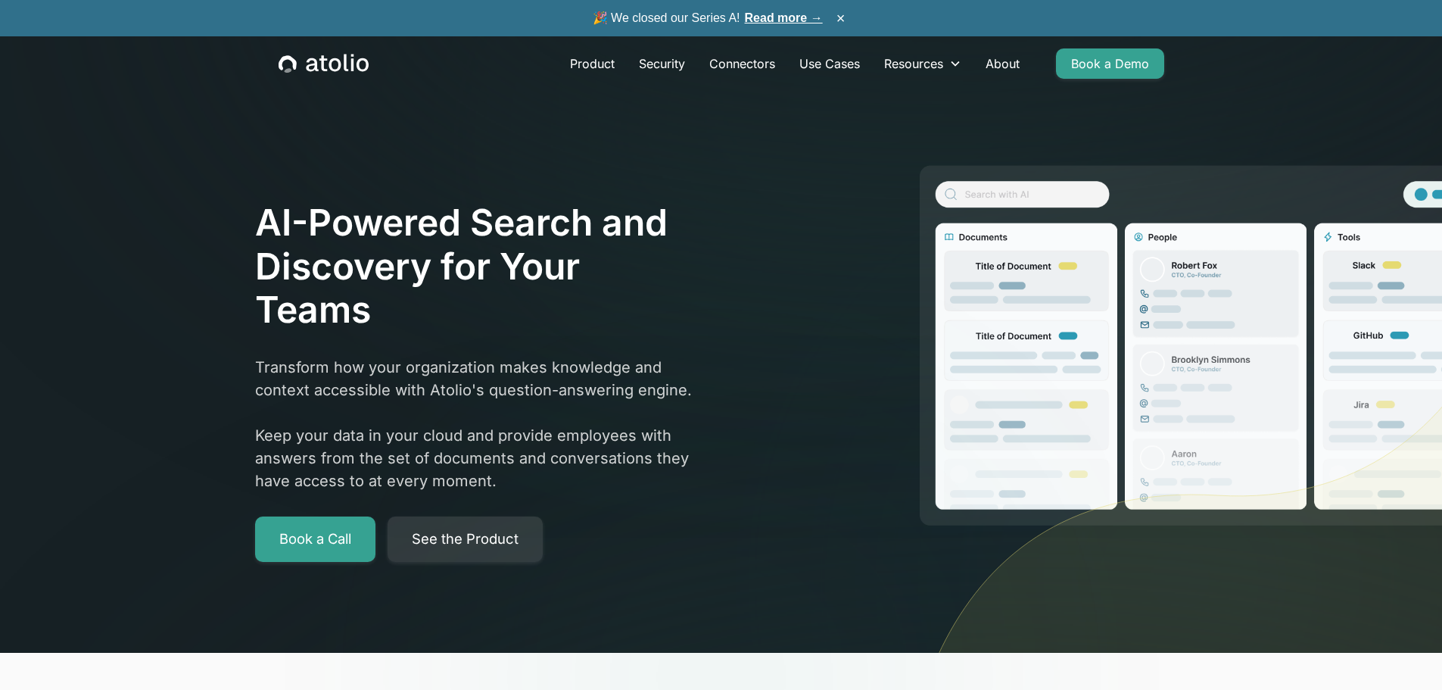 Image resolution: width=1442 pixels, height=690 pixels. What do you see at coordinates (478, 424) in the screenshot?
I see `p: Transform how your organization makes knowledge and context accessible with Atolio's question-ans...` at bounding box center [478, 424].